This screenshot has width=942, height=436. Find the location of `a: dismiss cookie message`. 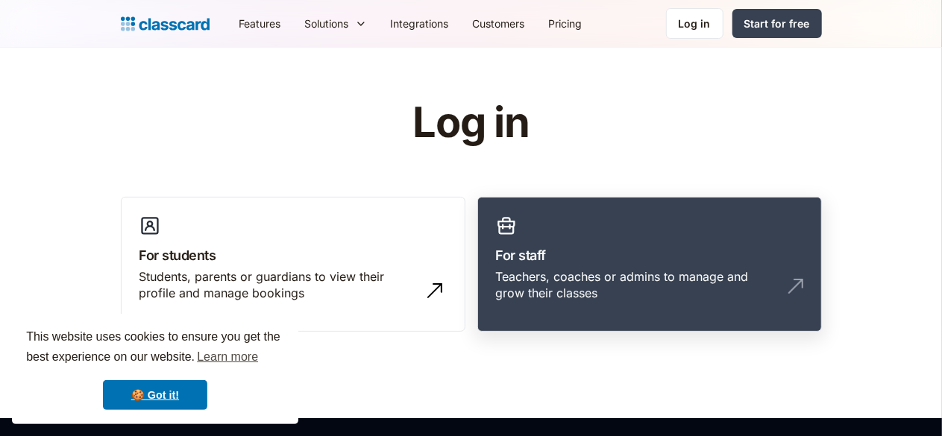

a: dismiss cookie message is located at coordinates (155, 395).